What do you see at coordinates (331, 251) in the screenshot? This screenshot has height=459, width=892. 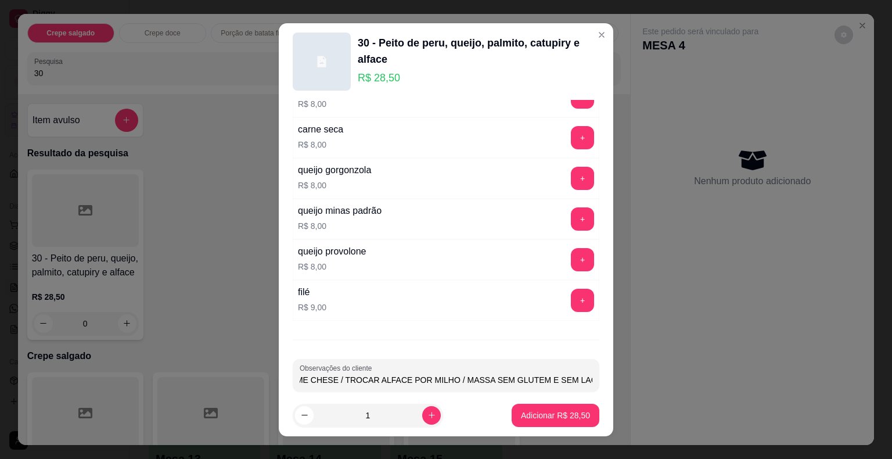 I see `div: queijo provolone` at bounding box center [331, 251].